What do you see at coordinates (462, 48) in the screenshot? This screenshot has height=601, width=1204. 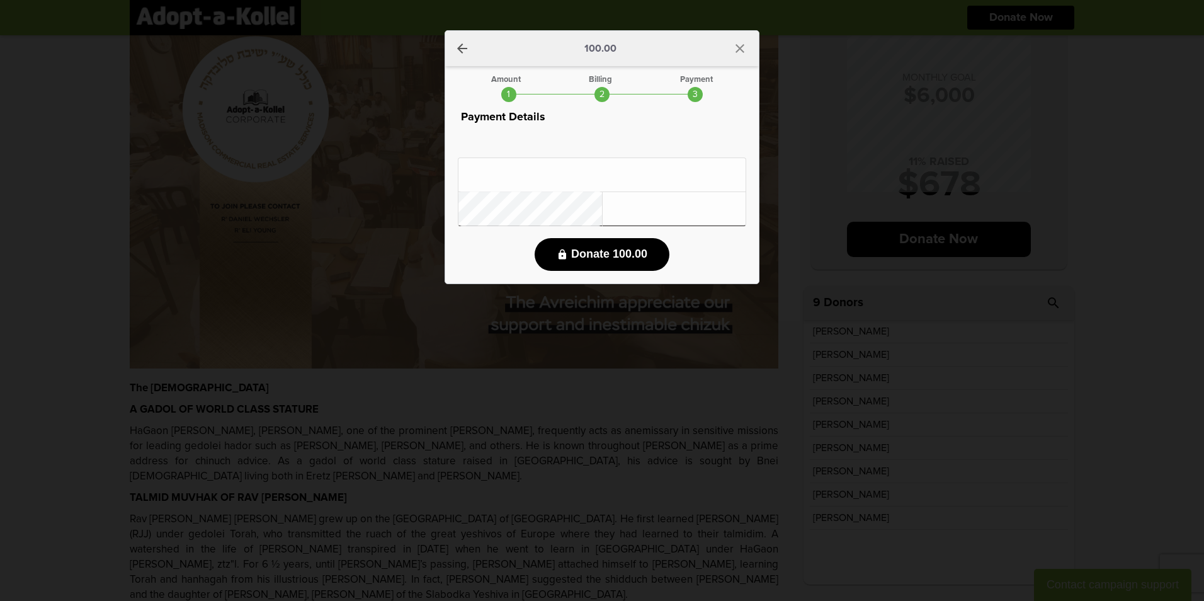 I see `a: arrow_back` at bounding box center [462, 48].